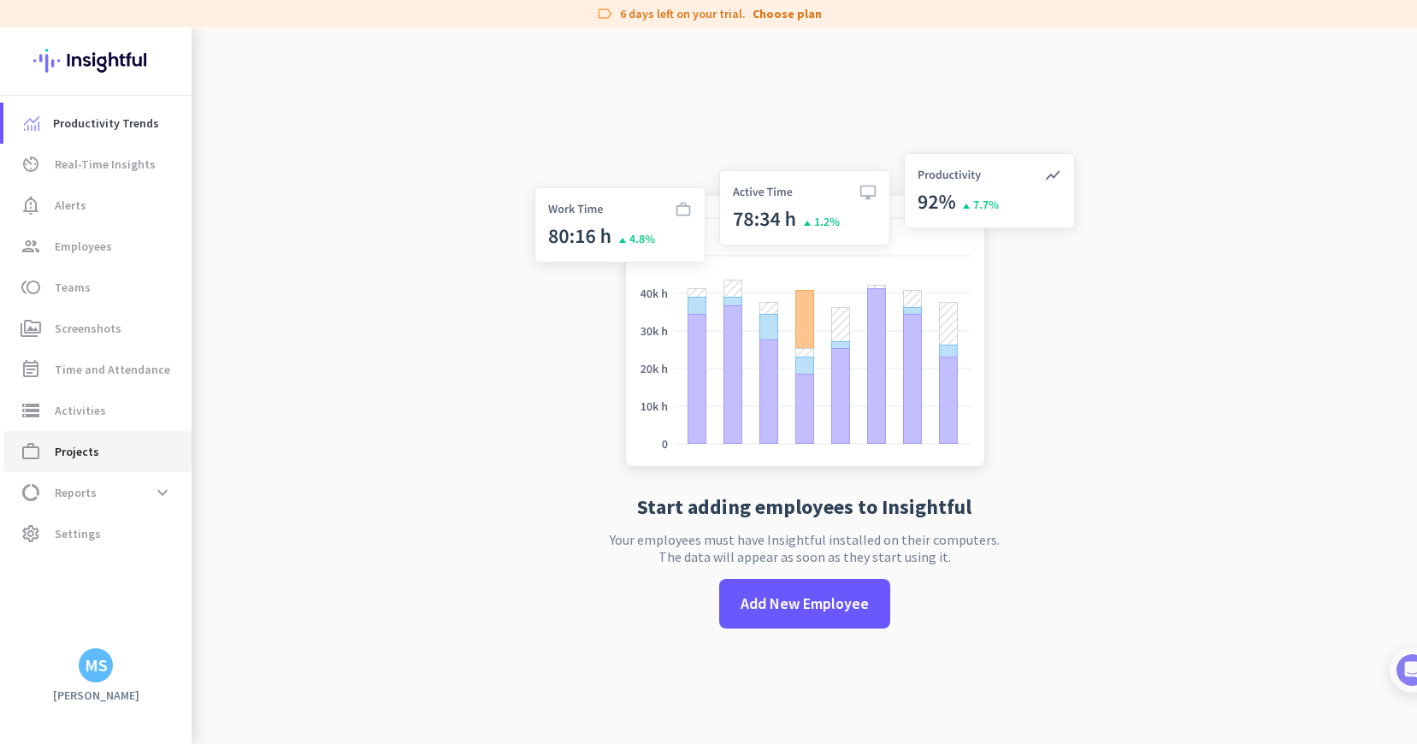 Image resolution: width=1417 pixels, height=744 pixels. I want to click on span: Screenshots, so click(88, 328).